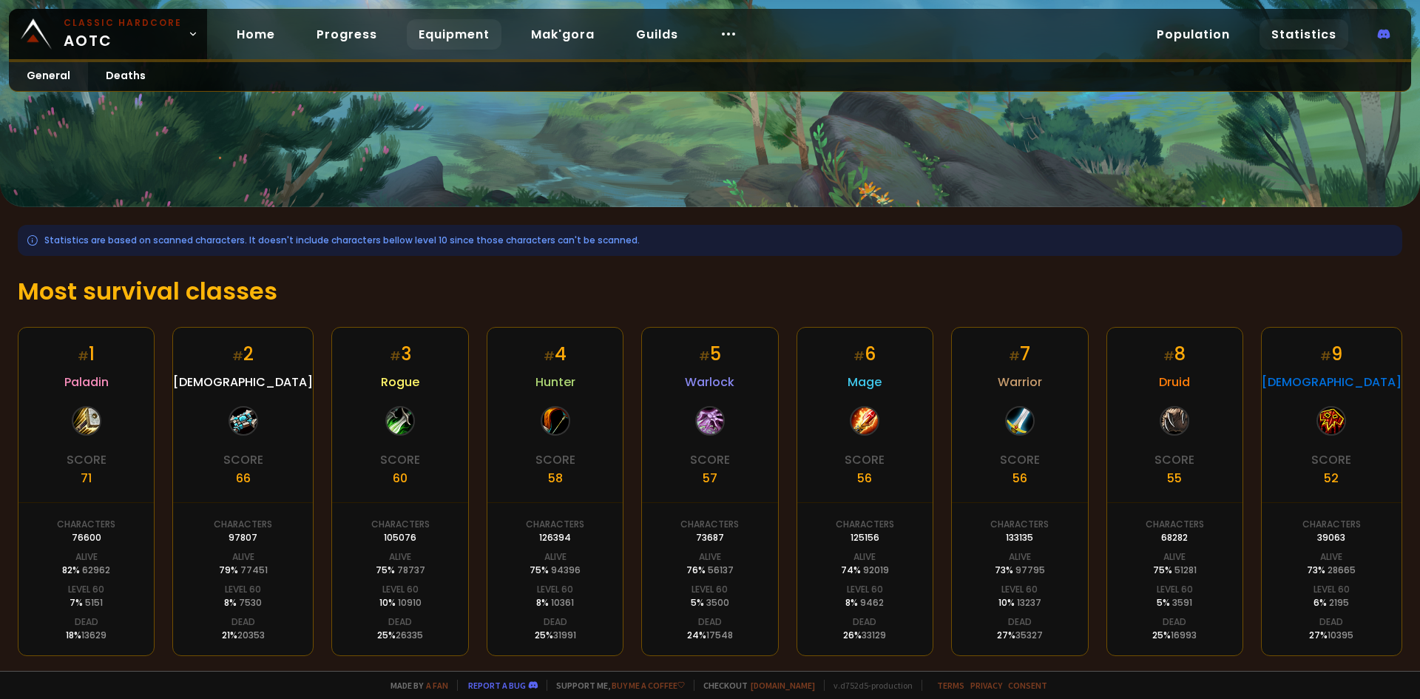 This screenshot has height=699, width=1420. Describe the element at coordinates (710, 478) in the screenshot. I see `div: 57` at that location.